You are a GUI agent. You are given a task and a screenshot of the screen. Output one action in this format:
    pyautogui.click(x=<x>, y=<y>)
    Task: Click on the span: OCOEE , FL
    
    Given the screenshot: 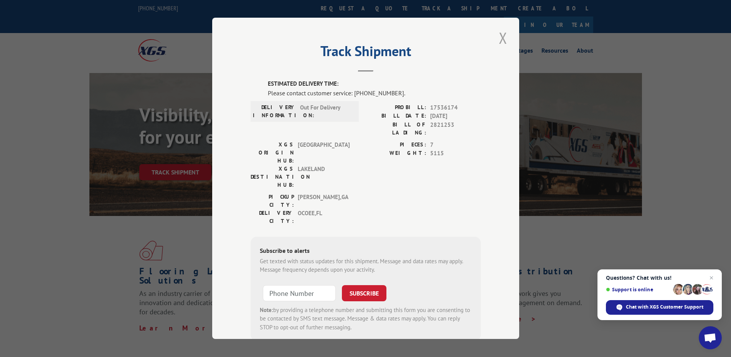 What is the action you would take?
    pyautogui.click(x=324, y=217)
    